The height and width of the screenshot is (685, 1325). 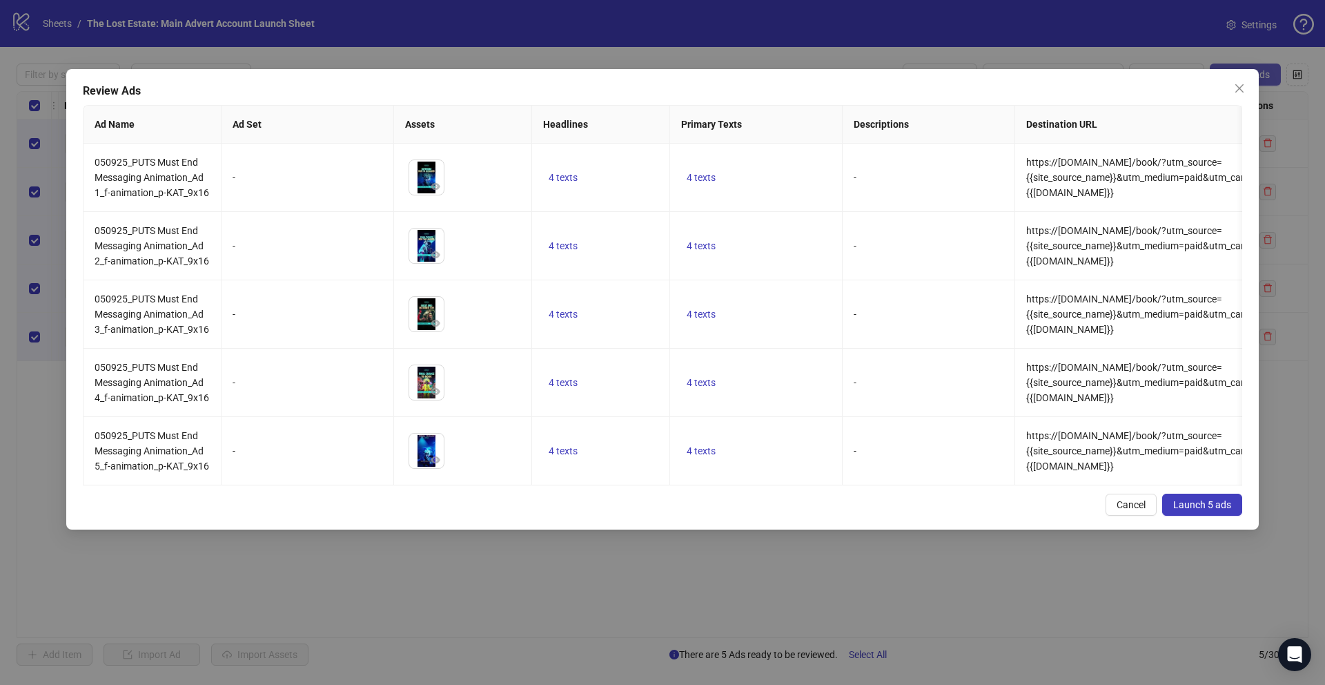 I want to click on span: Cancel, so click(x=1131, y=505).